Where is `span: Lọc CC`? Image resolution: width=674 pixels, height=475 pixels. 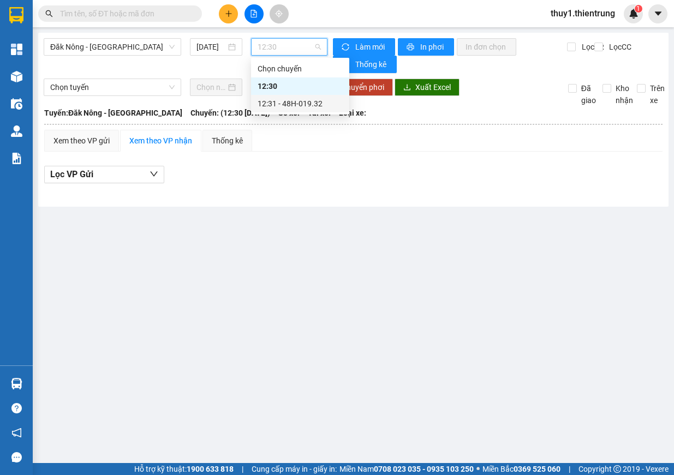 span: Lọc CC is located at coordinates (619, 47).